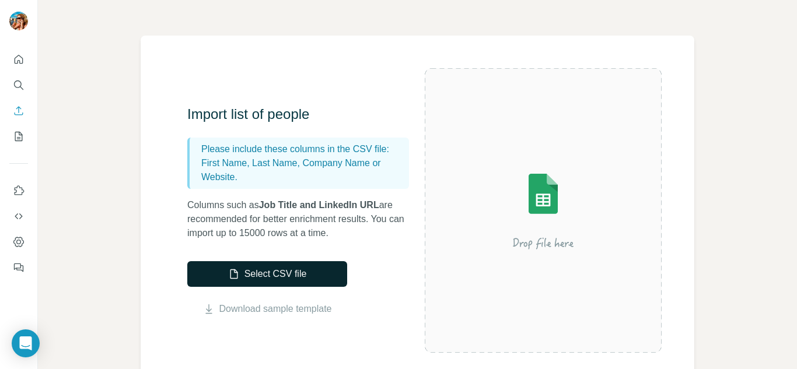  I want to click on button: My lists, so click(19, 137).